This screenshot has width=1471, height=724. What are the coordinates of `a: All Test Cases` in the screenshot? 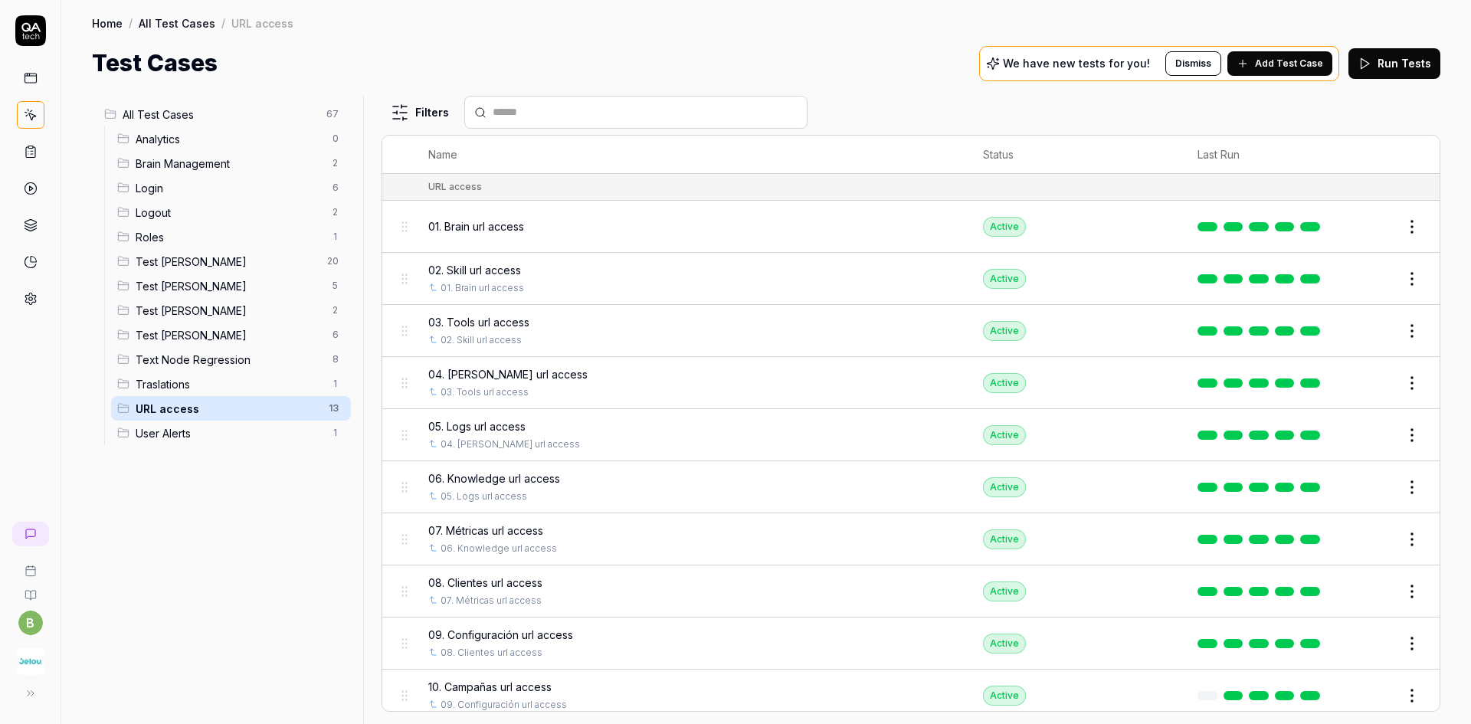 It's located at (177, 23).